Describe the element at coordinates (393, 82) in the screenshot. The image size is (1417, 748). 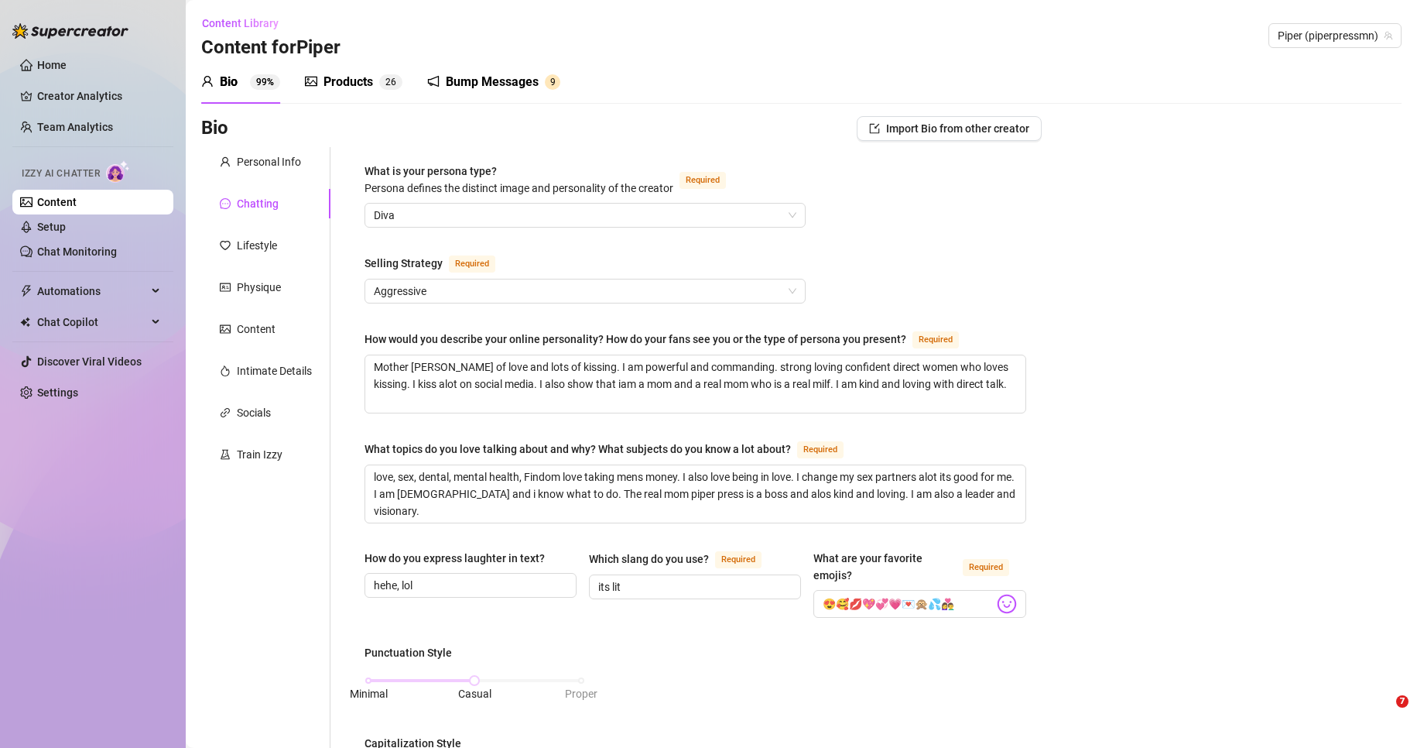
I see `span: 6` at that location.